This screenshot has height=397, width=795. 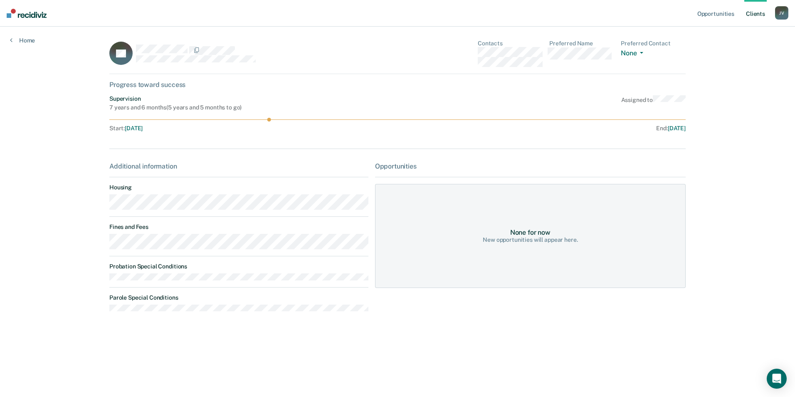 What do you see at coordinates (239, 187) in the screenshot?
I see `dt: Housing` at bounding box center [239, 187].